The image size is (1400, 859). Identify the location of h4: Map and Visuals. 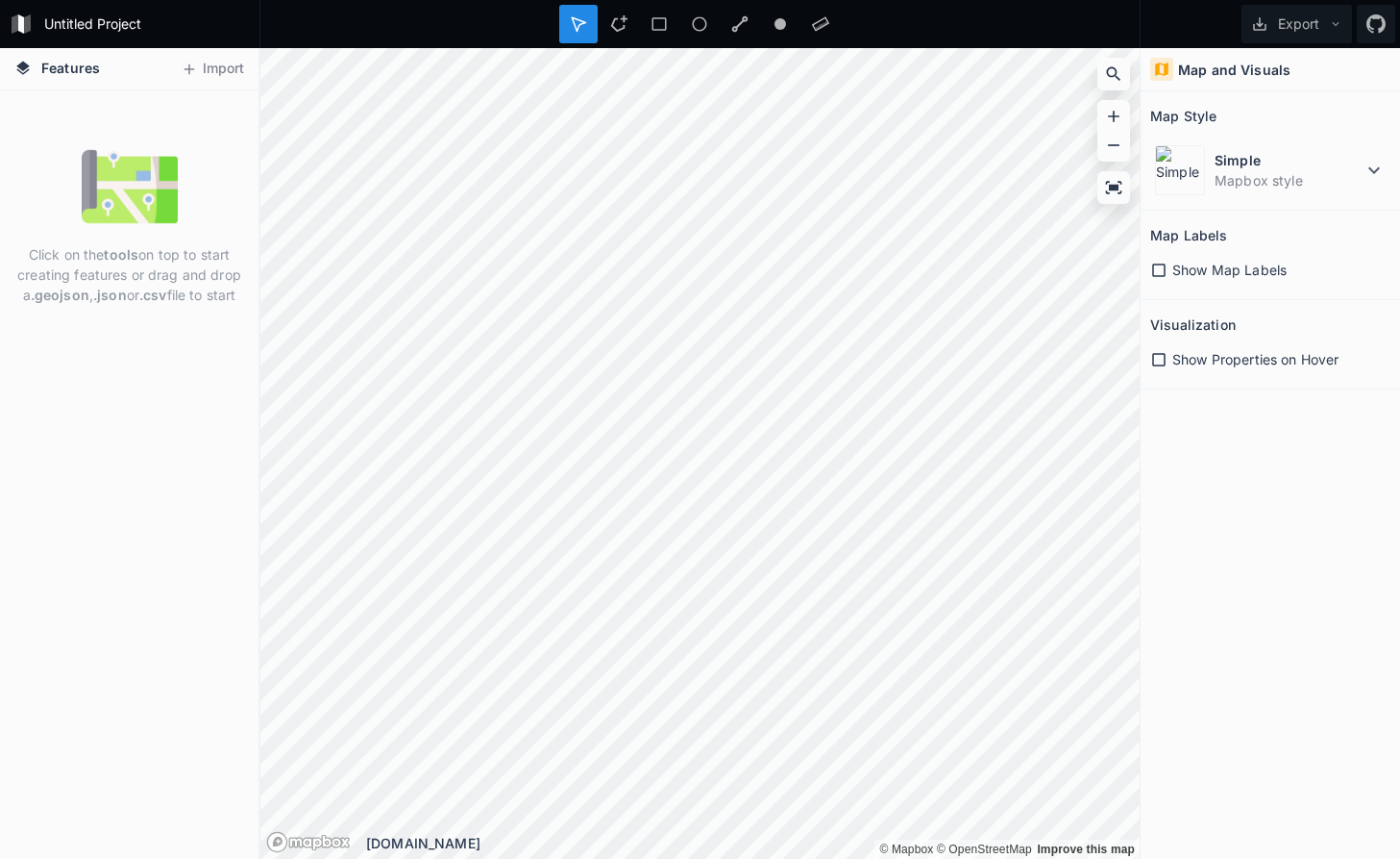
(1234, 69).